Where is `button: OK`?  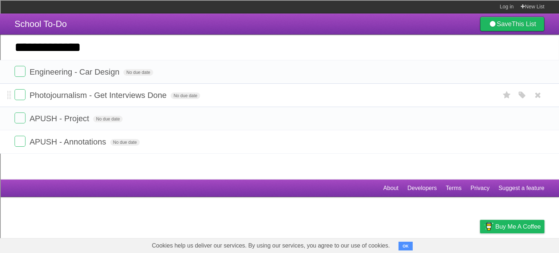 button: OK is located at coordinates (405, 246).